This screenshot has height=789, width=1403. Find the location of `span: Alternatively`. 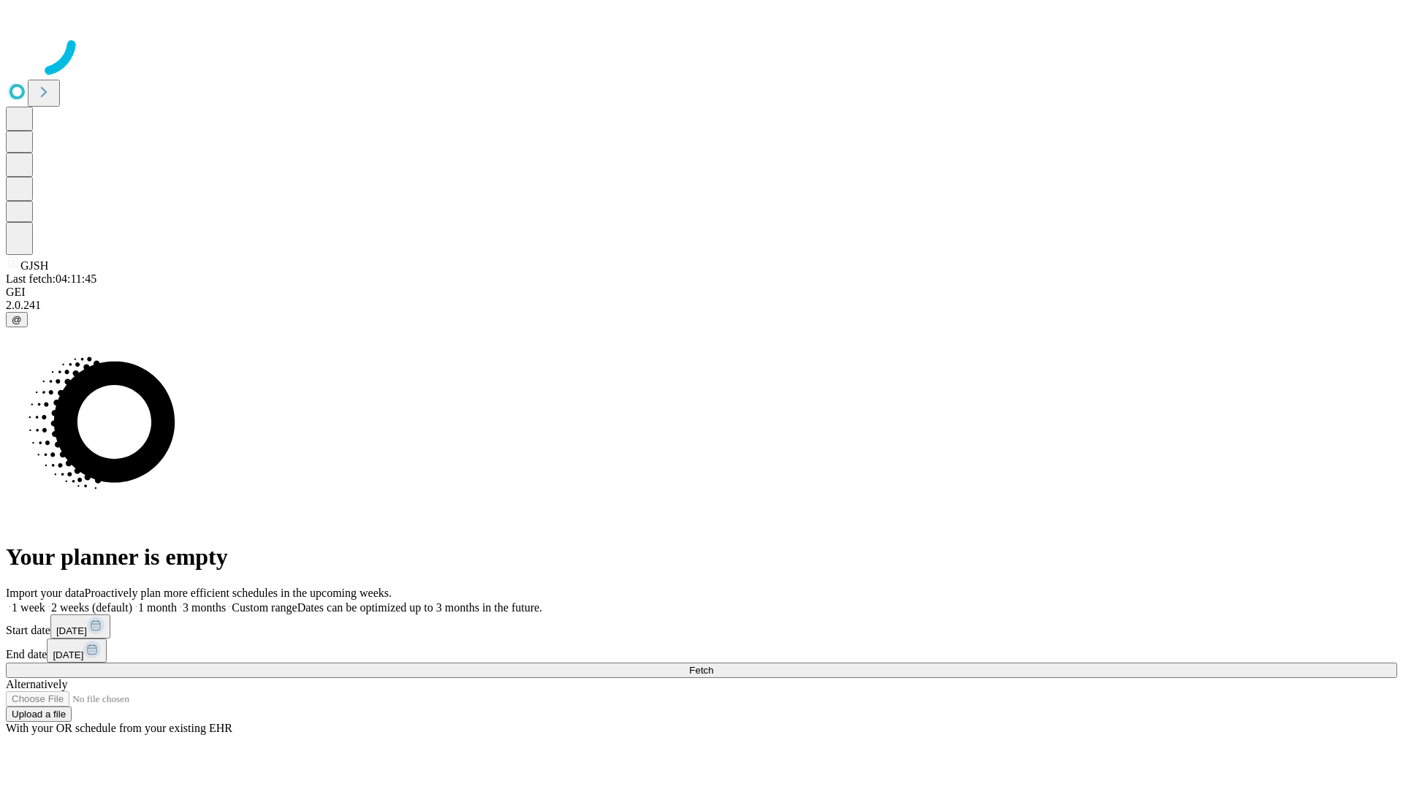

span: Alternatively is located at coordinates (37, 684).